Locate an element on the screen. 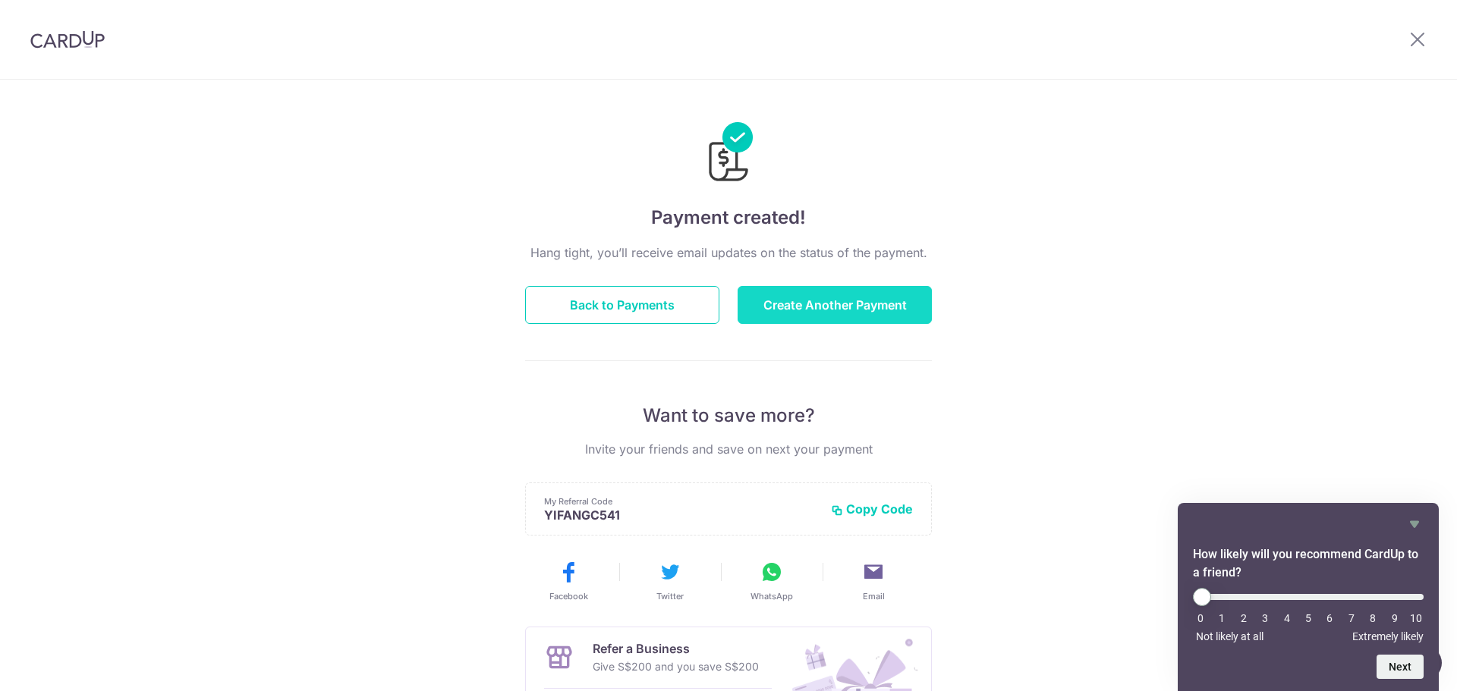  h4: Payment created! is located at coordinates (728, 218).